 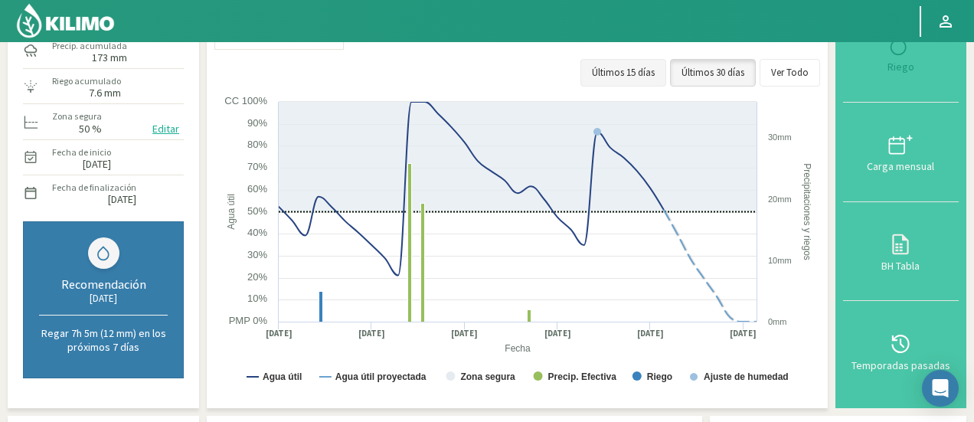 I want to click on button: Carga mensual, so click(x=900, y=152).